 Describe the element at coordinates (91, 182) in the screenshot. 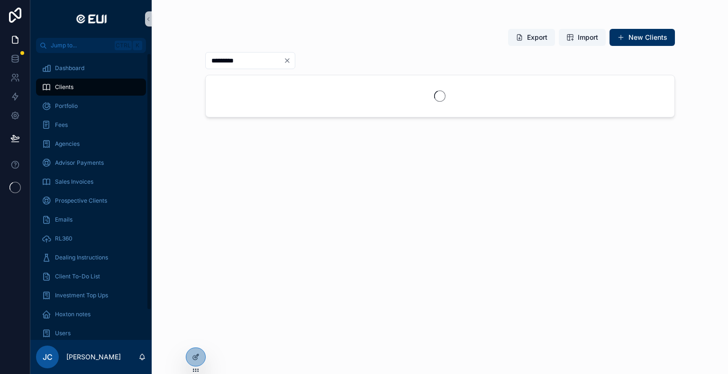

I see `a: Sales Invoices` at that location.